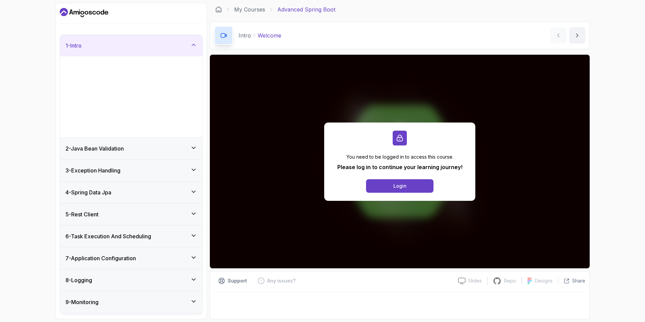 This screenshot has width=645, height=322. What do you see at coordinates (400, 157) in the screenshot?
I see `p: You need to be logged in to access this course.` at bounding box center [400, 157].